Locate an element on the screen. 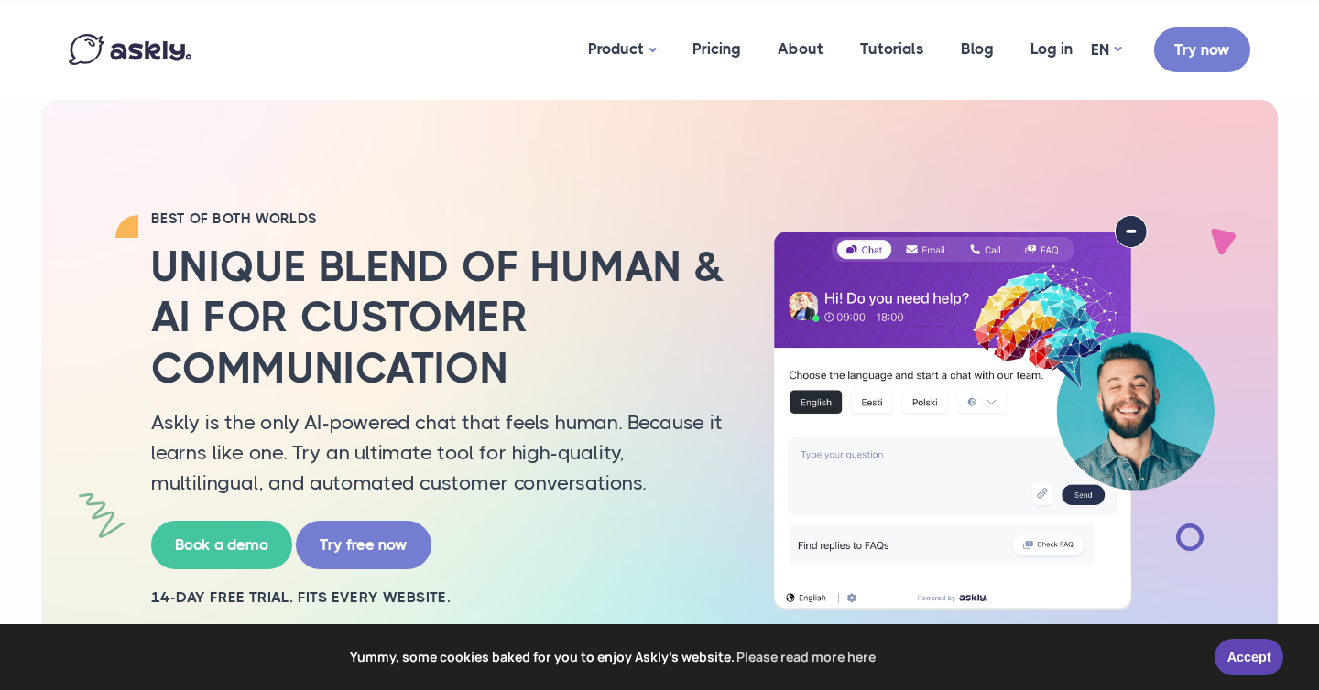  h2: BEST OF BOTH WORLDS is located at coordinates (440, 219).